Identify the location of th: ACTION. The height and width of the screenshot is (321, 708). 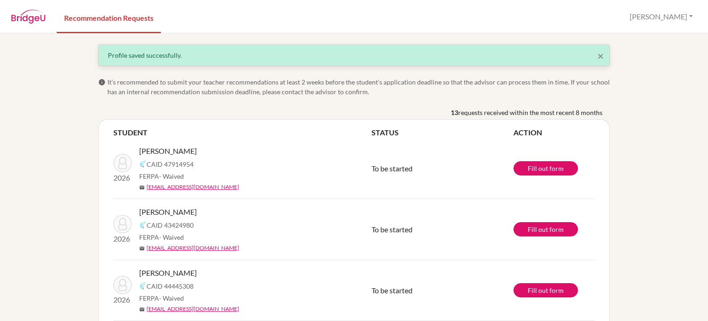
(554, 132).